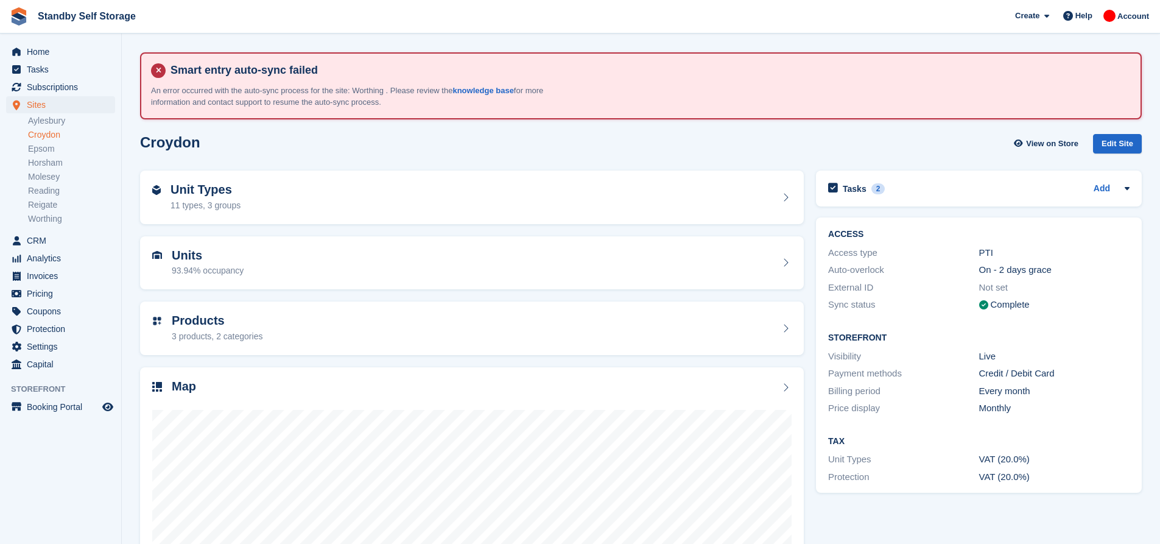  What do you see at coordinates (903, 356) in the screenshot?
I see `div: Visibility` at bounding box center [903, 356].